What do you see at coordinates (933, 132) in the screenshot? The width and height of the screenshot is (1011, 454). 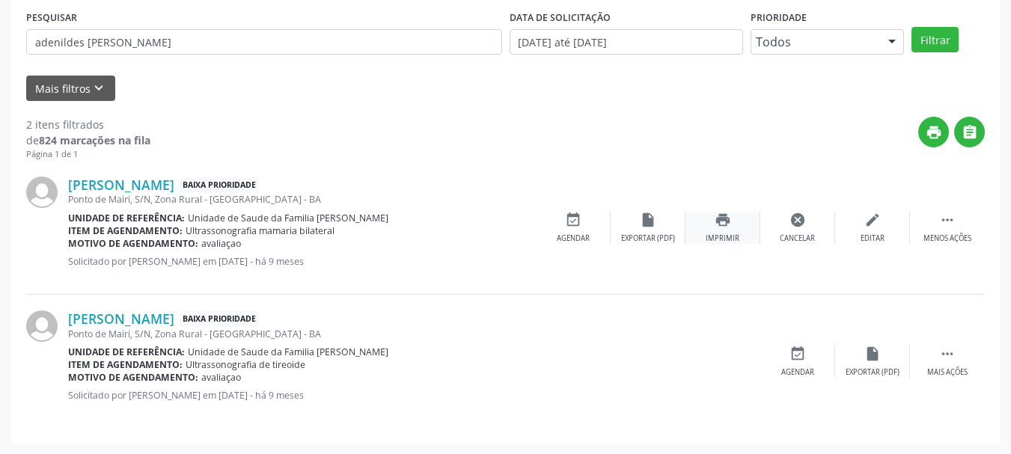 I see `button: print` at bounding box center [933, 132].